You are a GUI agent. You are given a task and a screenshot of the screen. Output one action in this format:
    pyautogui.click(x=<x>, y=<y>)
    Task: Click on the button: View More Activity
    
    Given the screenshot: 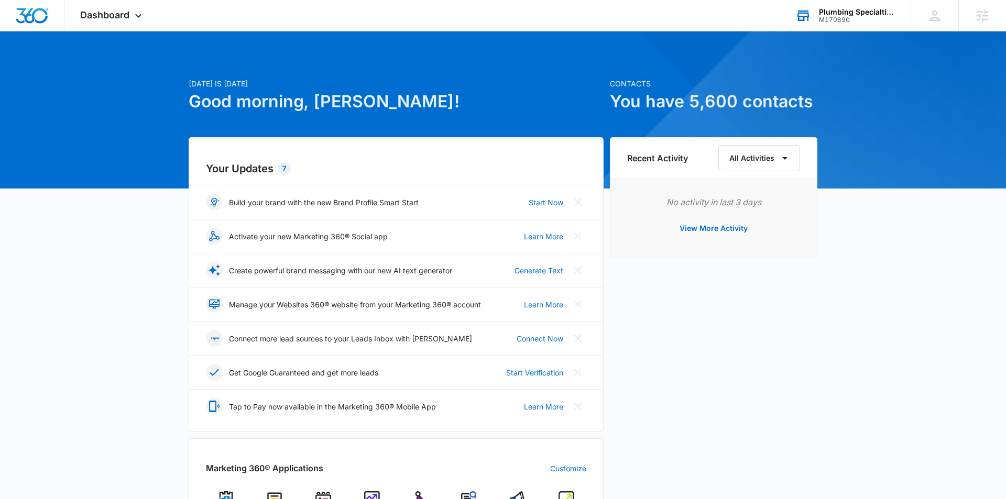 What is the action you would take?
    pyautogui.click(x=714, y=229)
    